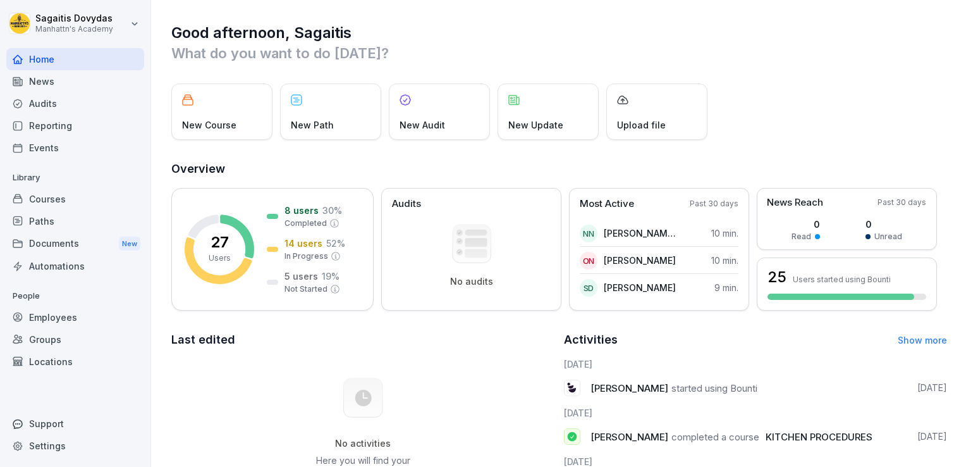 This screenshot has width=966, height=467. Describe the element at coordinates (589, 260) in the screenshot. I see `div: ON` at that location.